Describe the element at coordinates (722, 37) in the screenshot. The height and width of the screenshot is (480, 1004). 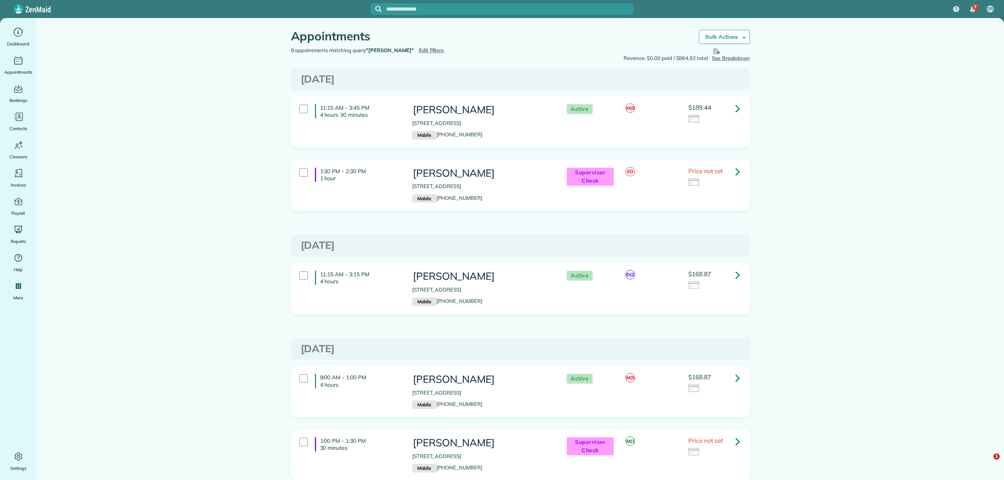
I see `strong: Bulk Actions` at that location.